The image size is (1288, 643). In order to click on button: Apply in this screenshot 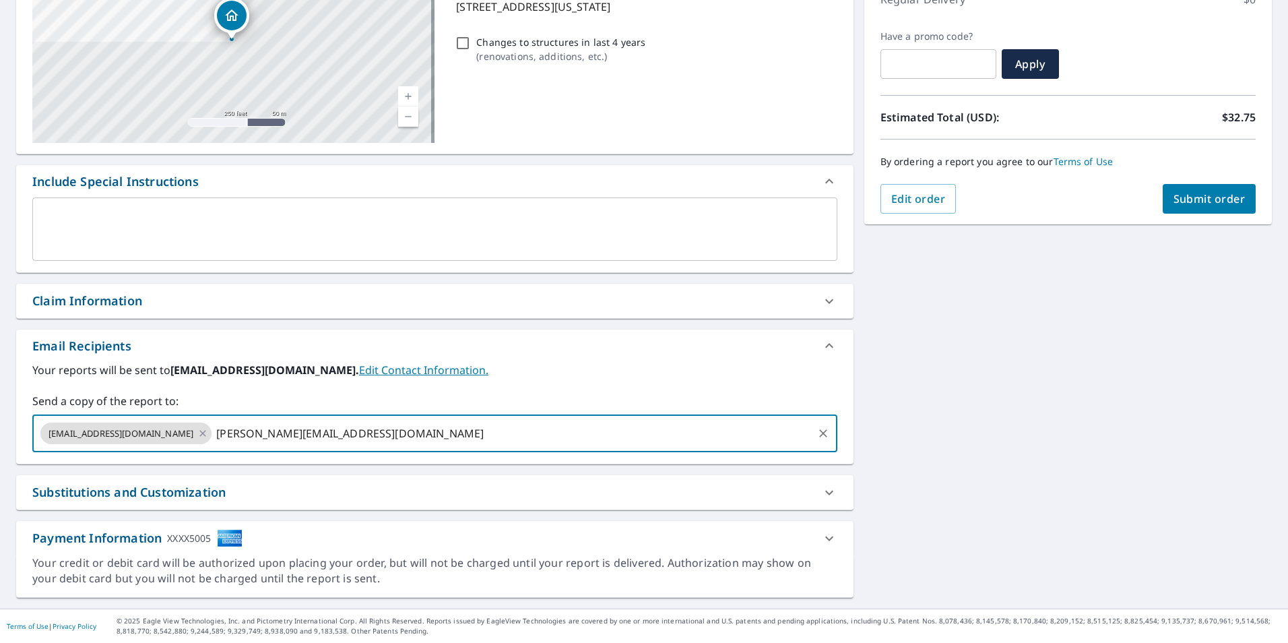, I will do `click(1030, 64)`.